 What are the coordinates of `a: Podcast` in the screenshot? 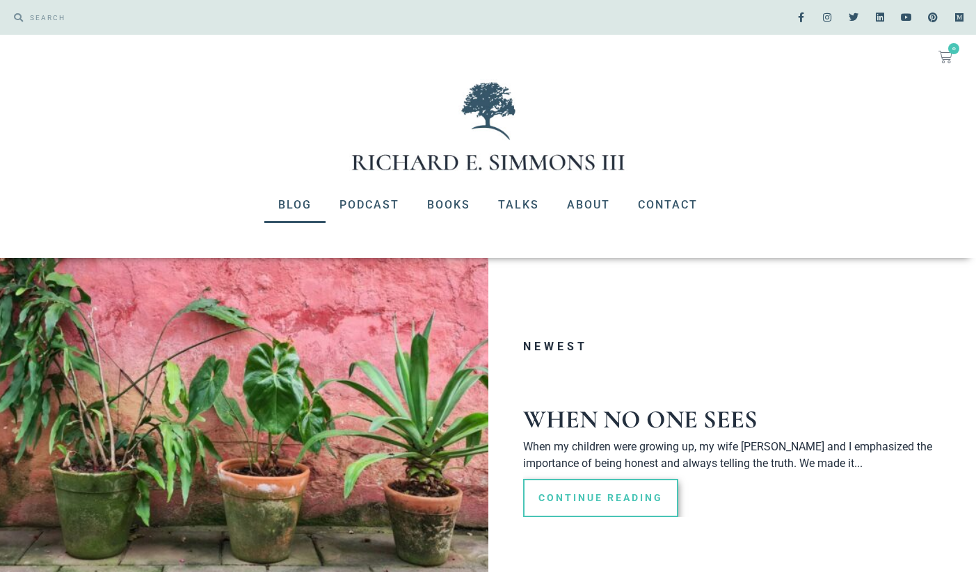 It's located at (369, 205).